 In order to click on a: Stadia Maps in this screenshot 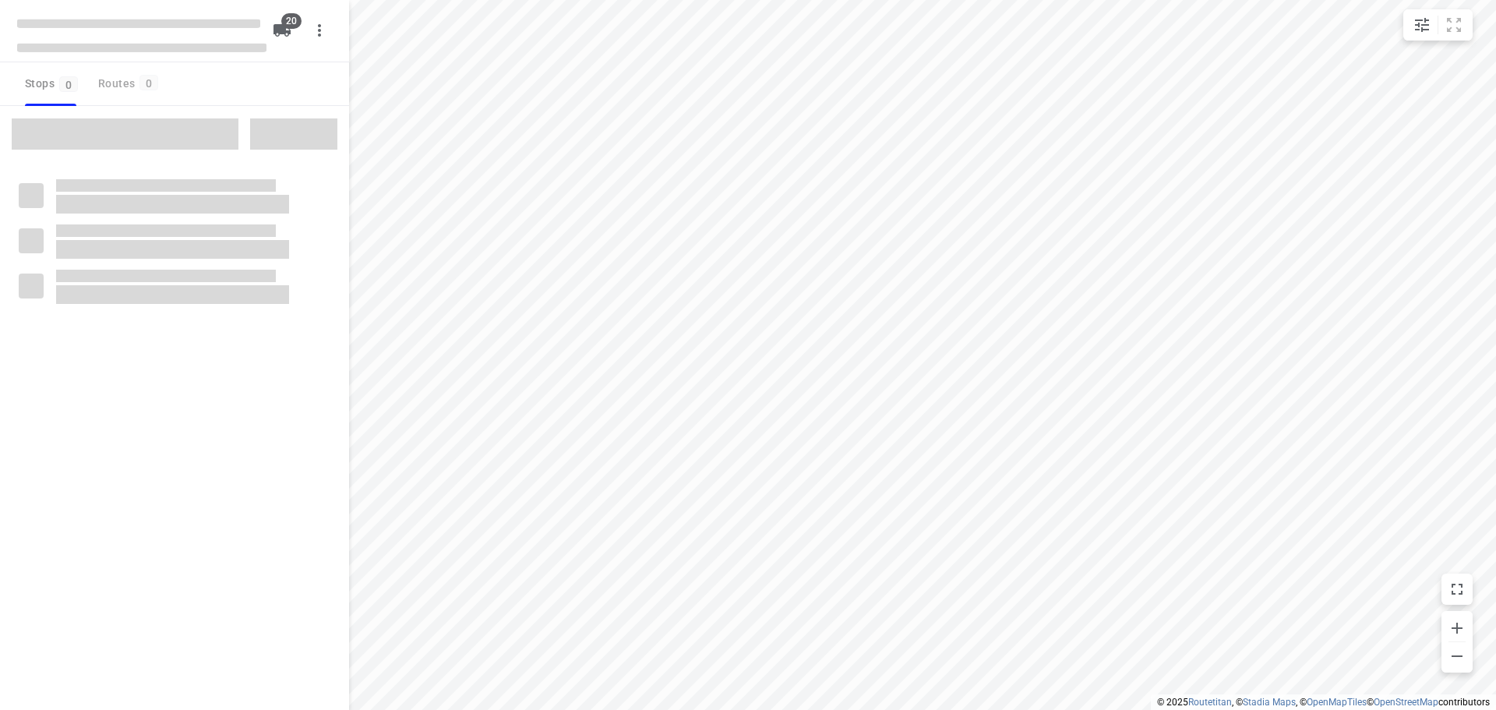, I will do `click(1269, 702)`.